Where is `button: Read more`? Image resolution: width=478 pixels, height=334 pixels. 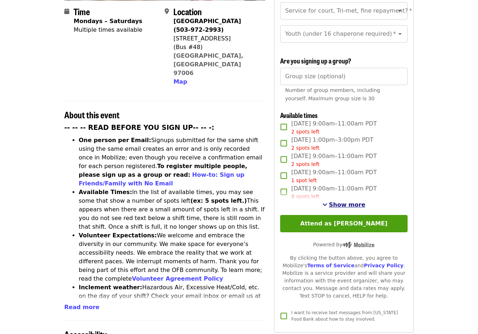
button: Read more is located at coordinates (82, 308).